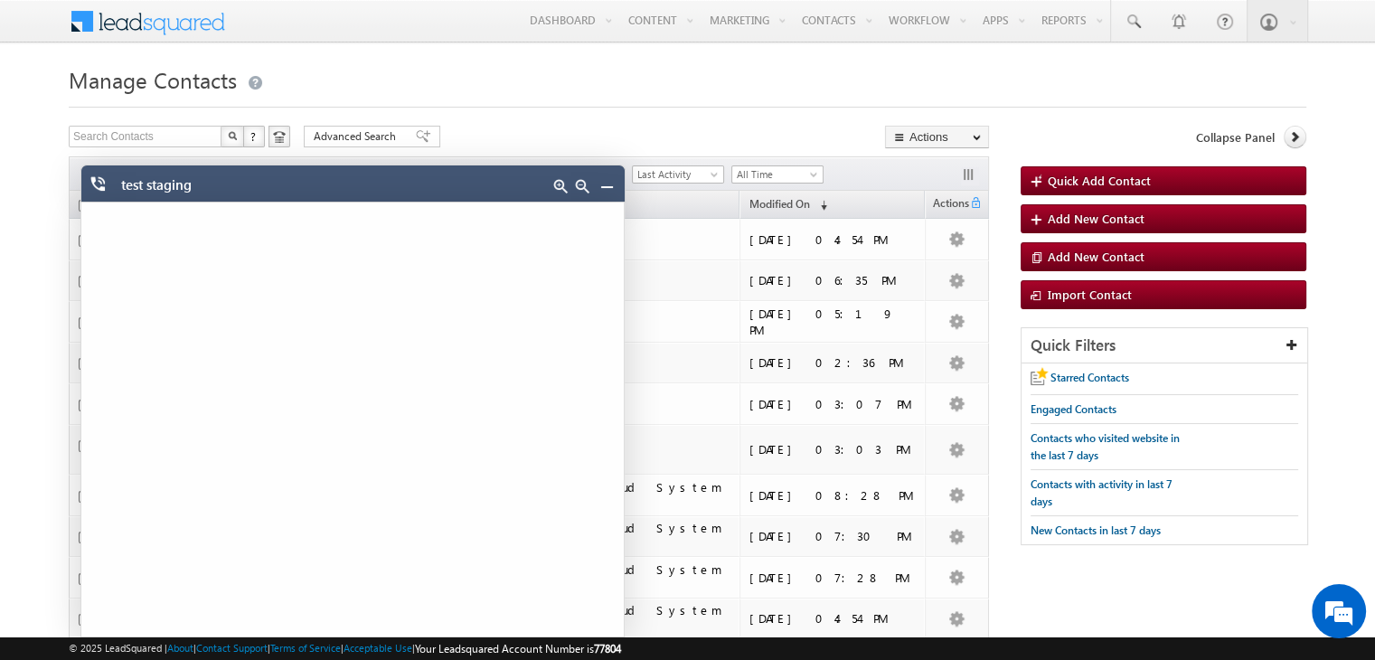 The width and height of the screenshot is (1375, 660). What do you see at coordinates (582, 186) in the screenshot?
I see `a: Decrease` at bounding box center [582, 186].